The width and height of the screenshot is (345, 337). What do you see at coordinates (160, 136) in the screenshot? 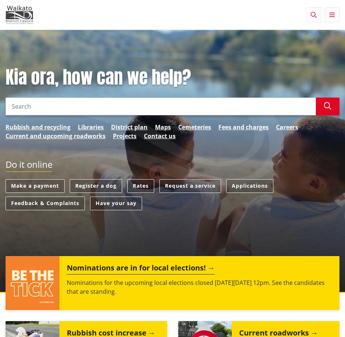
I see `a: Contact us` at bounding box center [160, 136].